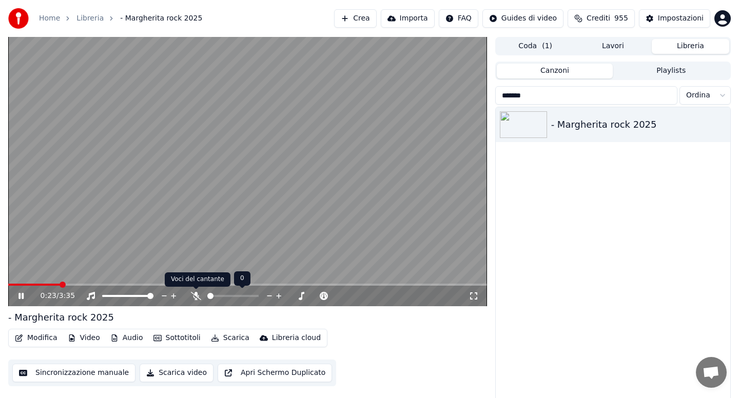 The image size is (739, 398). What do you see at coordinates (601, 18) in the screenshot?
I see `button: Crediti955` at bounding box center [601, 18].